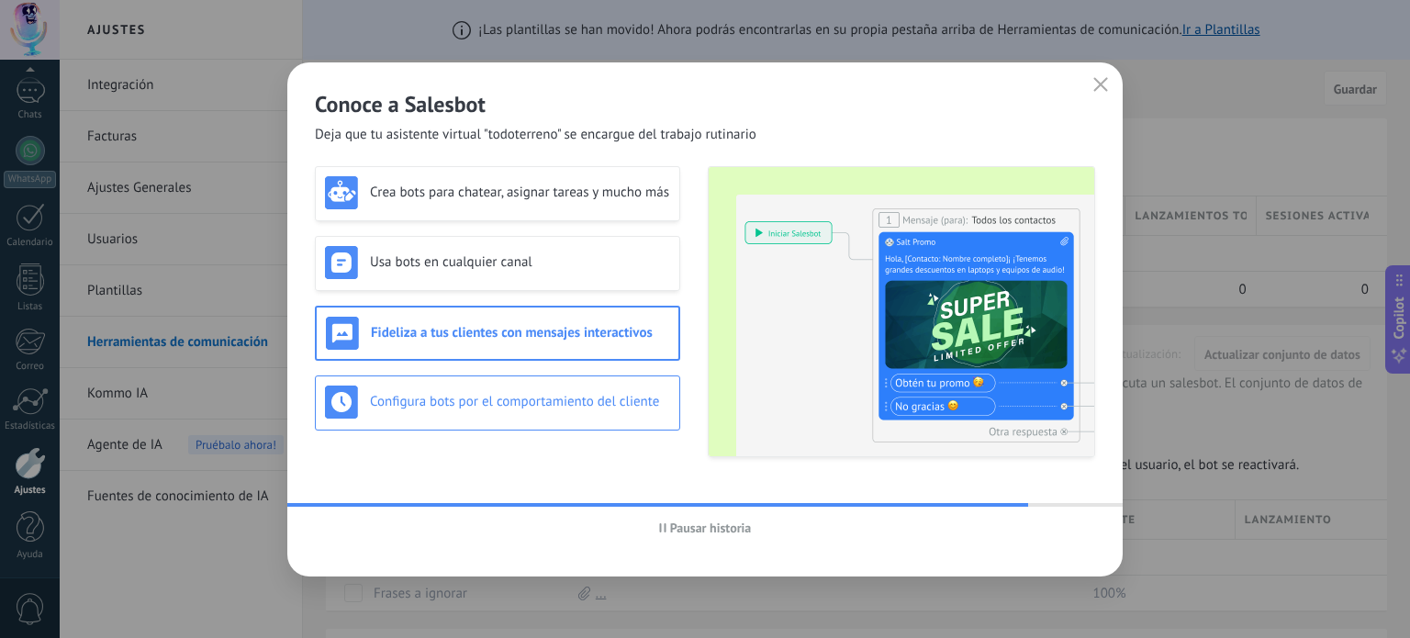 This screenshot has width=1410, height=638. I want to click on h3: Fideliza a tus clientes con mensajes interactivos, so click(520, 332).